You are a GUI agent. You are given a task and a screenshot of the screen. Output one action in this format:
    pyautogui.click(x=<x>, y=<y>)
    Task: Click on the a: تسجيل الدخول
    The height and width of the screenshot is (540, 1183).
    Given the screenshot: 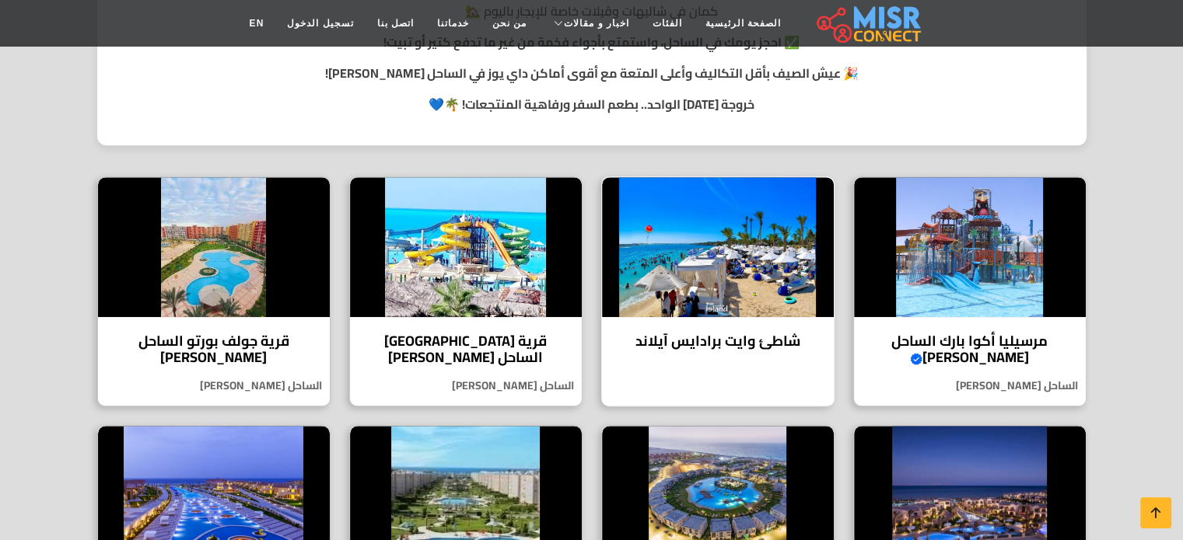 What is the action you would take?
    pyautogui.click(x=320, y=23)
    